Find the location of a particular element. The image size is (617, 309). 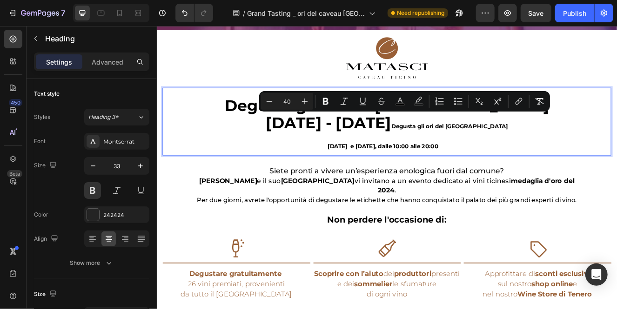

span: Siete pronti a vivere un’esperienza enologica fuori dal comune? is located at coordinates (279, 176).